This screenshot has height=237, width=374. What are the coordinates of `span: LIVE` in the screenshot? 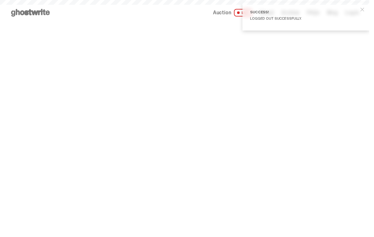 It's located at (243, 13).